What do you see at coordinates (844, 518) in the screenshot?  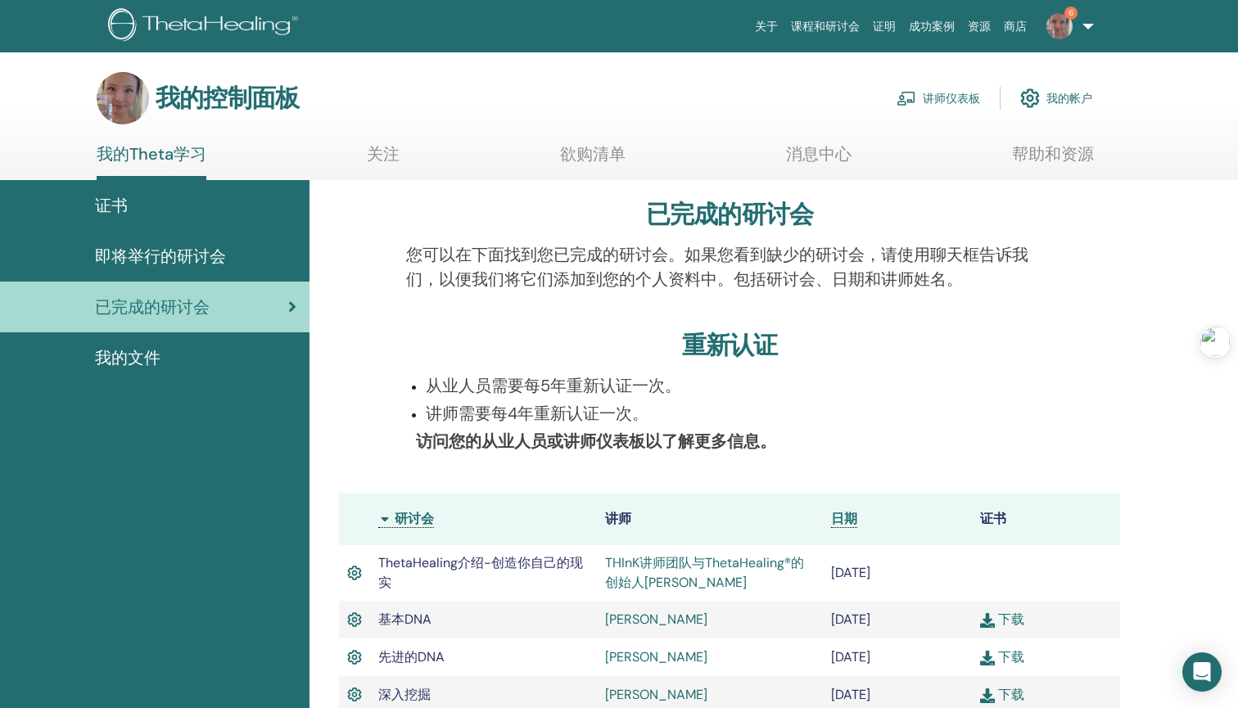 I see `span: 日期` at bounding box center [844, 518].